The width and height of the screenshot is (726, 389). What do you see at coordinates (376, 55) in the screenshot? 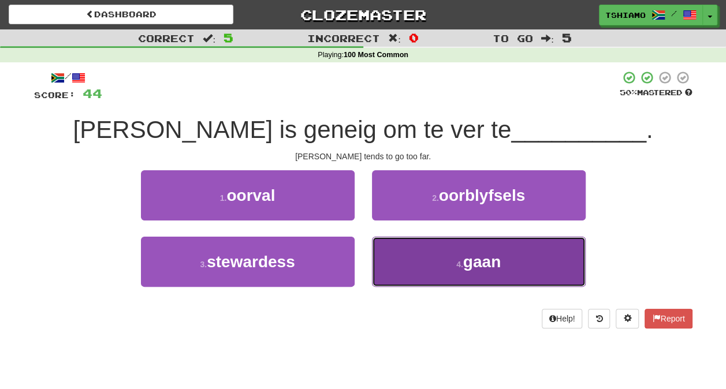
I see `strong: 100 Most Common` at bounding box center [376, 55].